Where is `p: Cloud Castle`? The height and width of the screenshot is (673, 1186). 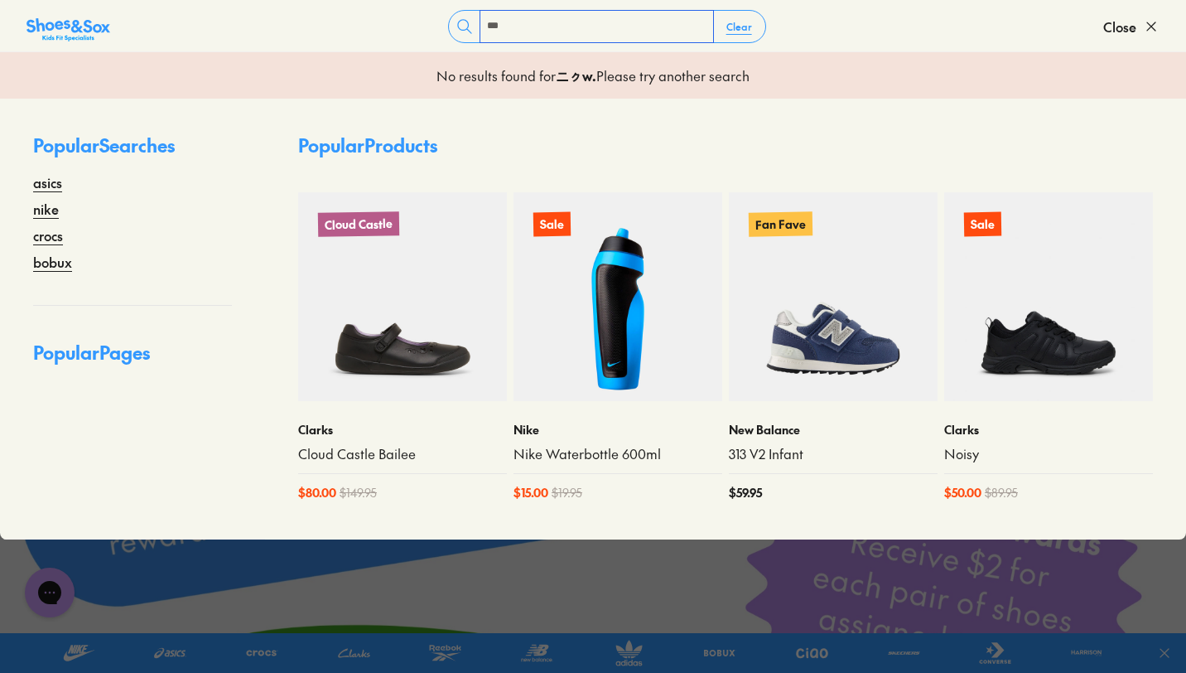 p: Cloud Castle is located at coordinates (359, 225).